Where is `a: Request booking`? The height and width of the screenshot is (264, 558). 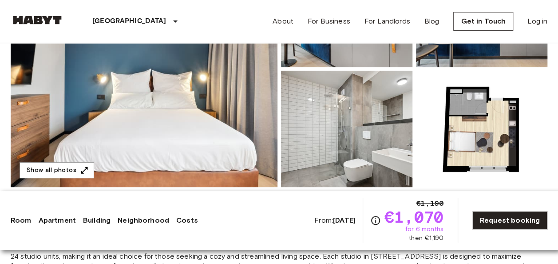
a: Request booking is located at coordinates (509, 220).